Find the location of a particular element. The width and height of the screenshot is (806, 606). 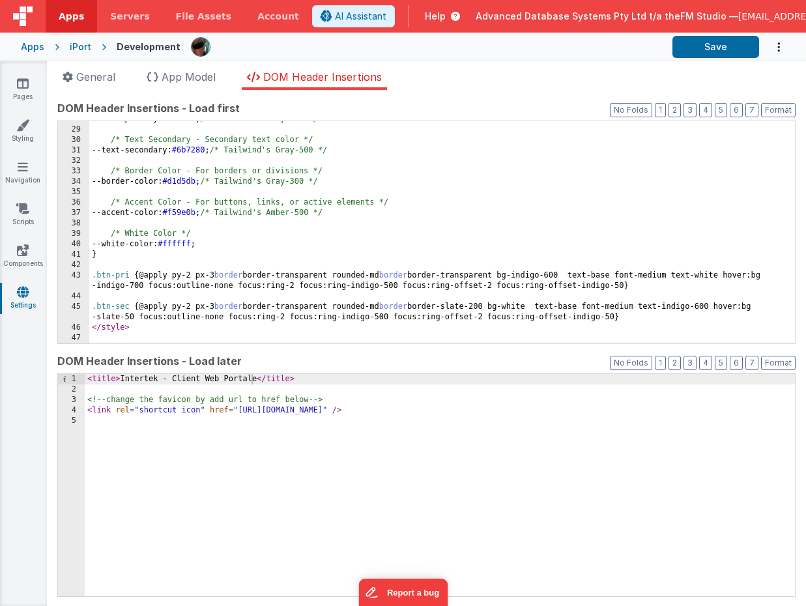

div: 31 is located at coordinates (74, 150).